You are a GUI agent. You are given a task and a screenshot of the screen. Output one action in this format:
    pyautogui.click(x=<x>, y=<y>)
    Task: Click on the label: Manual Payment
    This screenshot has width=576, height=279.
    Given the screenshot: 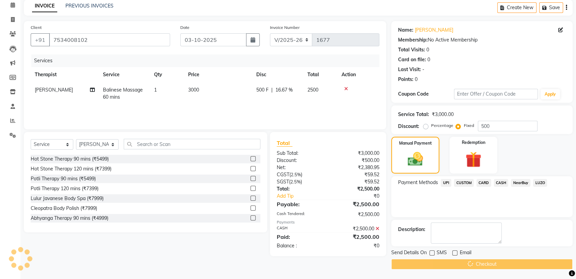 What is the action you would take?
    pyautogui.click(x=415, y=143)
    